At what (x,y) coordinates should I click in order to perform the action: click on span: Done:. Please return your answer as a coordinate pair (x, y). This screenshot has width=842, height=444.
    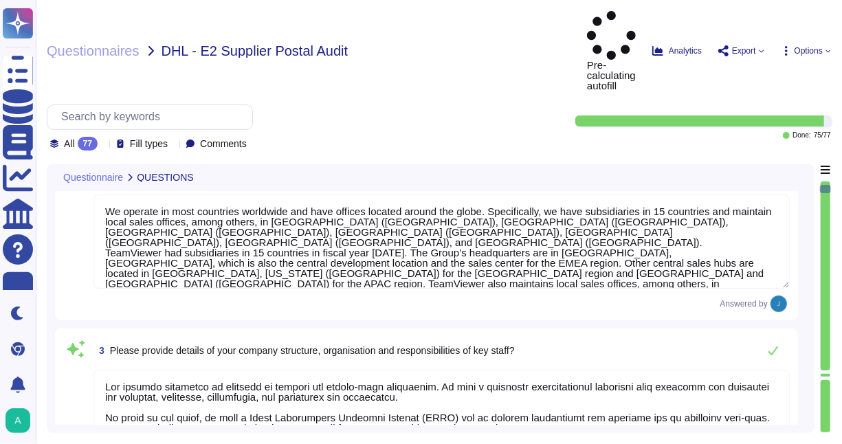
    Looking at the image, I should click on (801, 135).